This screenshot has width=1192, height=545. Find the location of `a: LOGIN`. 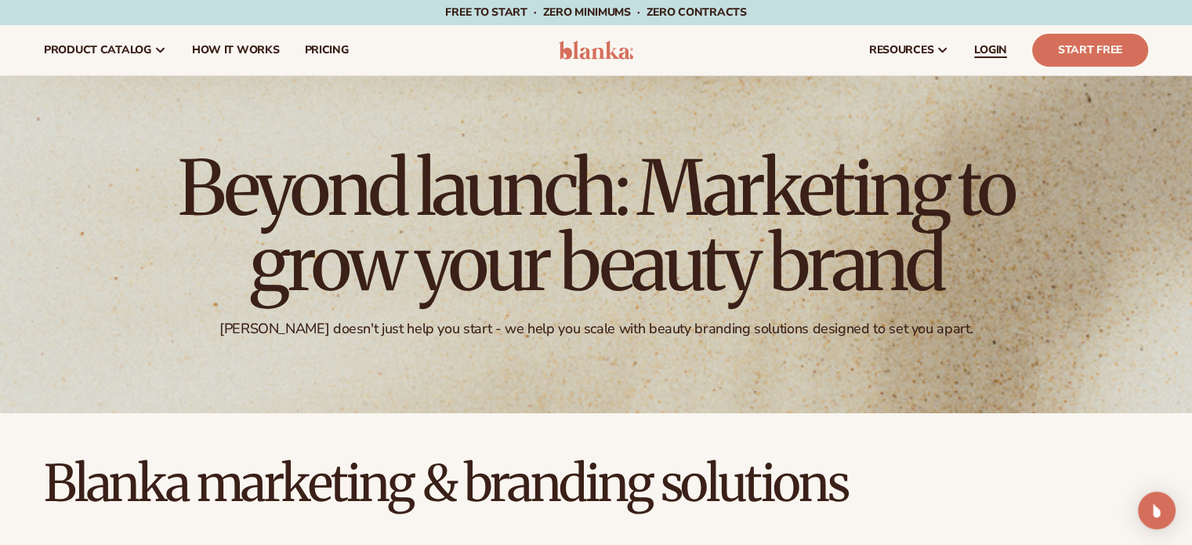

a: LOGIN is located at coordinates (991, 50).